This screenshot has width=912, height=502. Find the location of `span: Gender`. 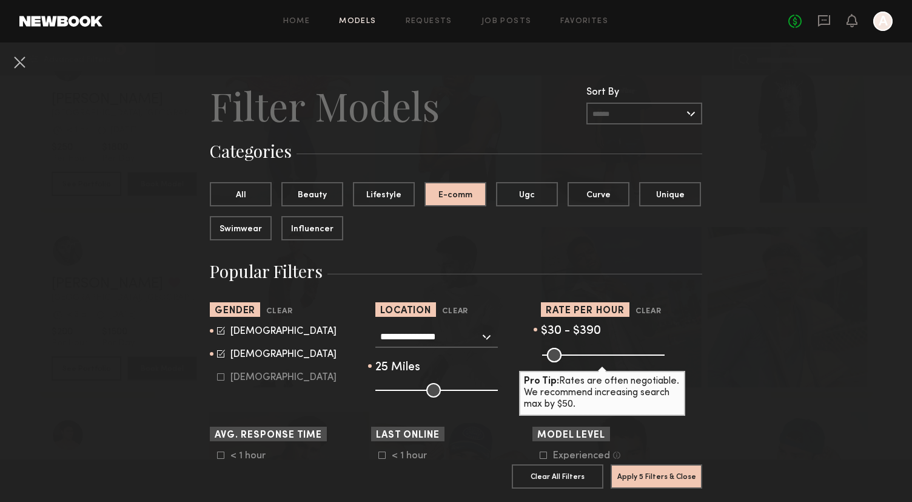

span: Gender is located at coordinates (235, 311).